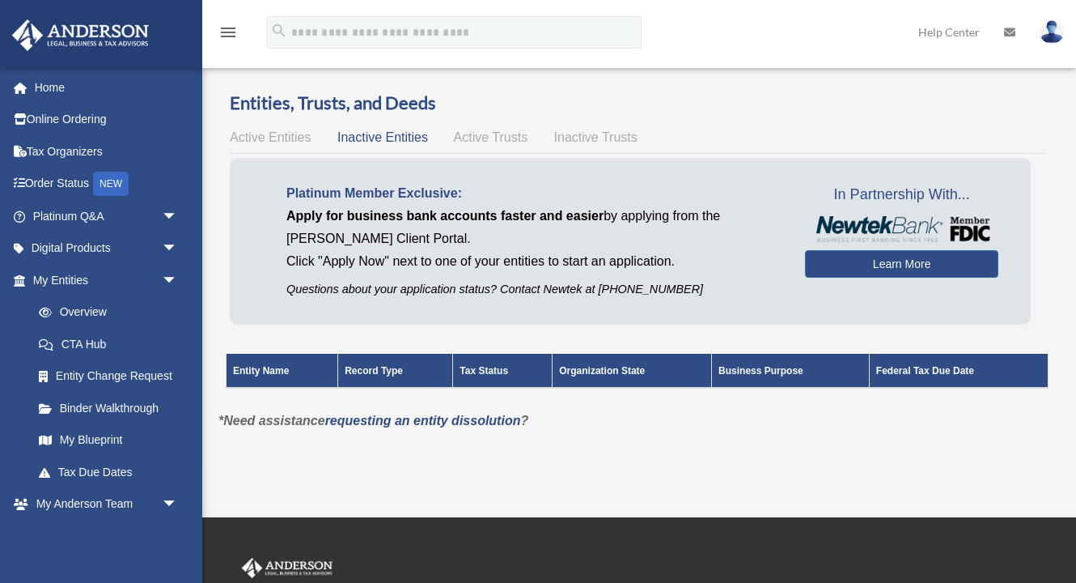  I want to click on a: My Anderson Teamarrow_drop_down, so click(107, 504).